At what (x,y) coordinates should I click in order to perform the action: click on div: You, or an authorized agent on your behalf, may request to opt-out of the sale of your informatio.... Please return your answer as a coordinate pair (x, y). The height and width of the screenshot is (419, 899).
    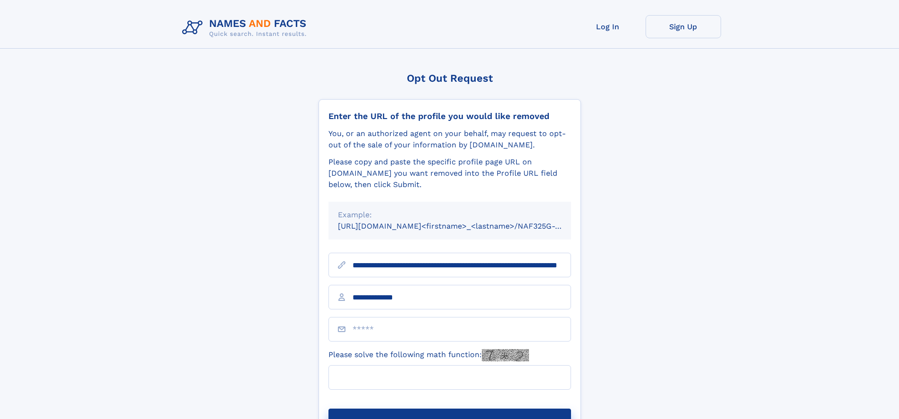
    Looking at the image, I should click on (450, 139).